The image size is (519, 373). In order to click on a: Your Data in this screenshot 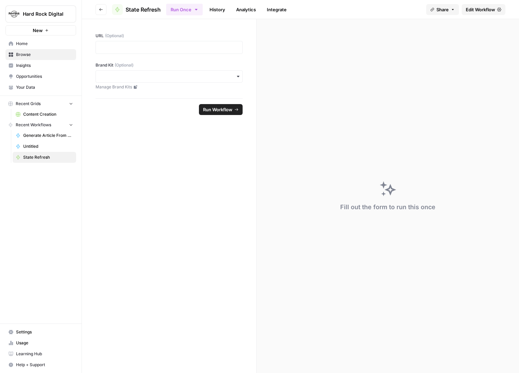, I will do `click(41, 87)`.